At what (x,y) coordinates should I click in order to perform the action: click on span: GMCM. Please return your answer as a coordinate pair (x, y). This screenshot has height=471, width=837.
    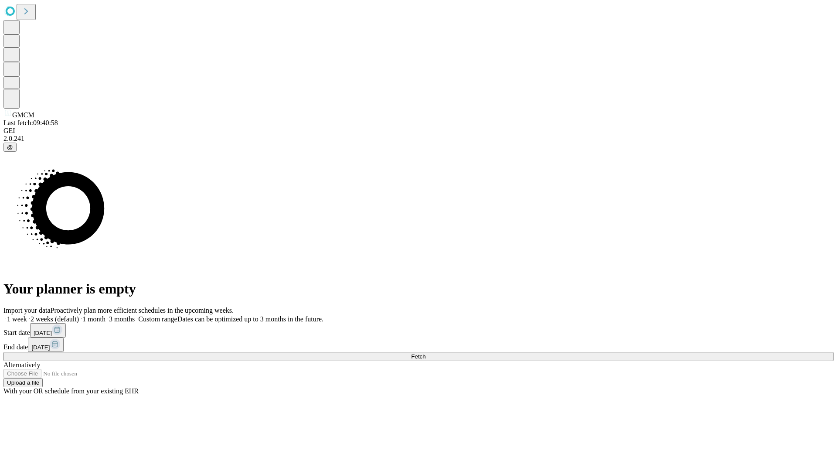
    Looking at the image, I should click on (23, 115).